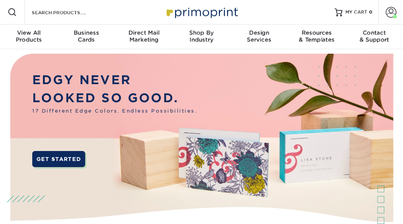 This screenshot has width=403, height=224. I want to click on span: Shop By, so click(201, 33).